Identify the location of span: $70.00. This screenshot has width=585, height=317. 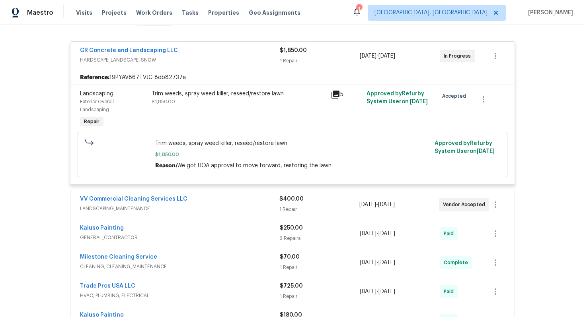
(290, 257).